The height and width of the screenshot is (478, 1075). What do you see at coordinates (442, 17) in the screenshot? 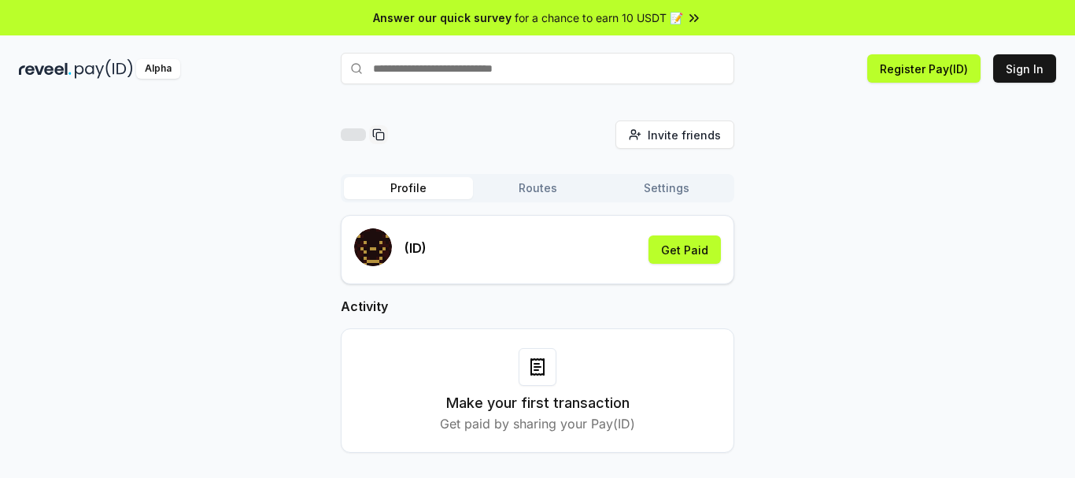
I see `span: Answer our quick survey` at bounding box center [442, 17].